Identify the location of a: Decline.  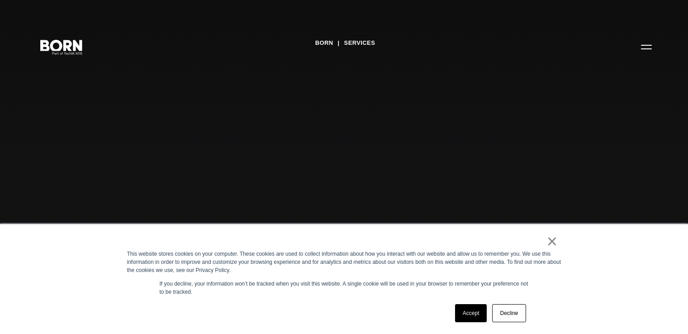
(509, 313).